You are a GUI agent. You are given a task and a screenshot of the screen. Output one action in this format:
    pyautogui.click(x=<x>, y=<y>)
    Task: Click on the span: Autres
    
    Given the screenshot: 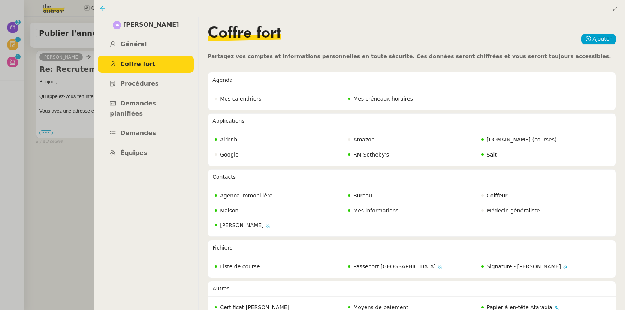 What is the action you would take?
    pyautogui.click(x=221, y=288)
    